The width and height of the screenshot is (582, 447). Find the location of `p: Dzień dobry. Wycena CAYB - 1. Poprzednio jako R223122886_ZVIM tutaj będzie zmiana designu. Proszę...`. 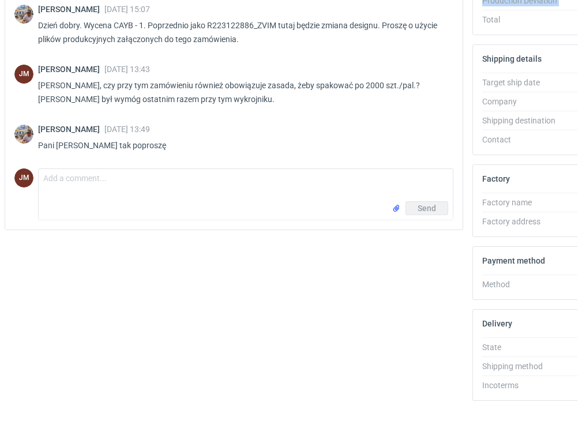

p: Dzień dobry. Wycena CAYB - 1. Poprzednio jako R223122886_ZVIM tutaj będzie zmiana designu. Proszę... is located at coordinates (241, 32).